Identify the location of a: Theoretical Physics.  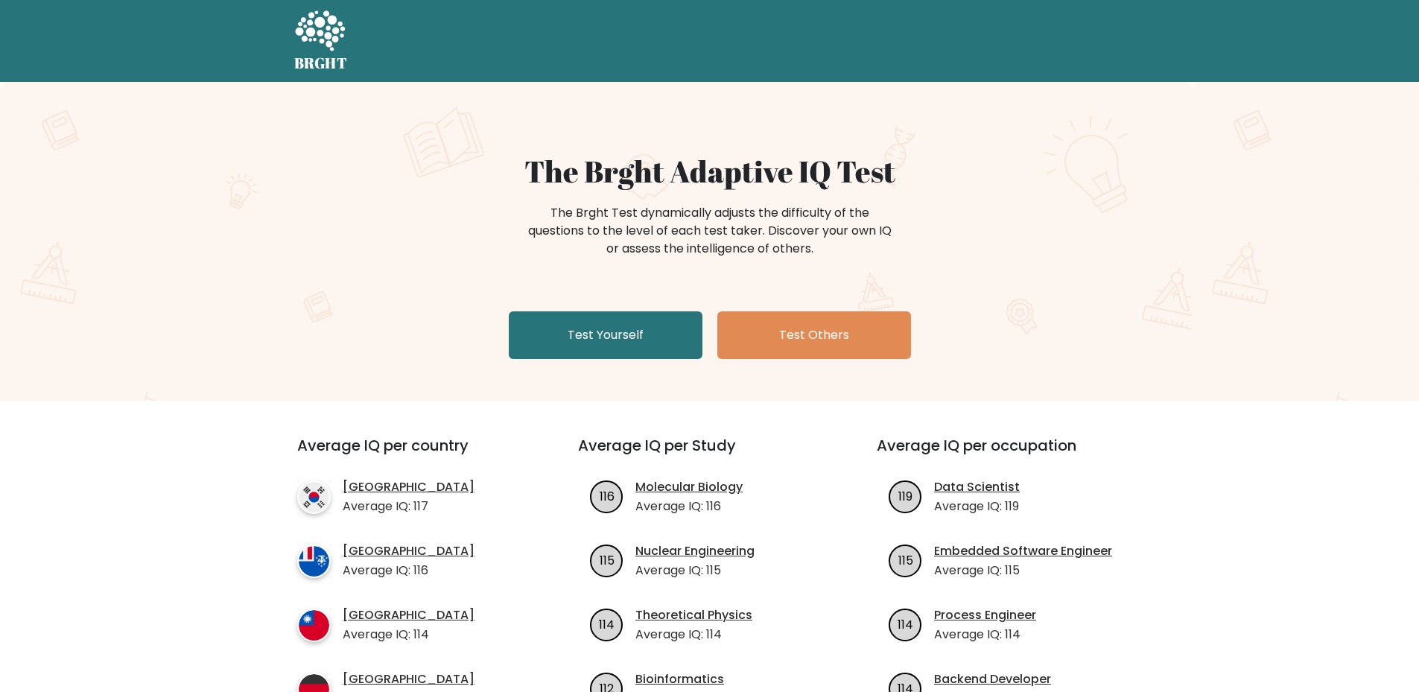
(693, 615).